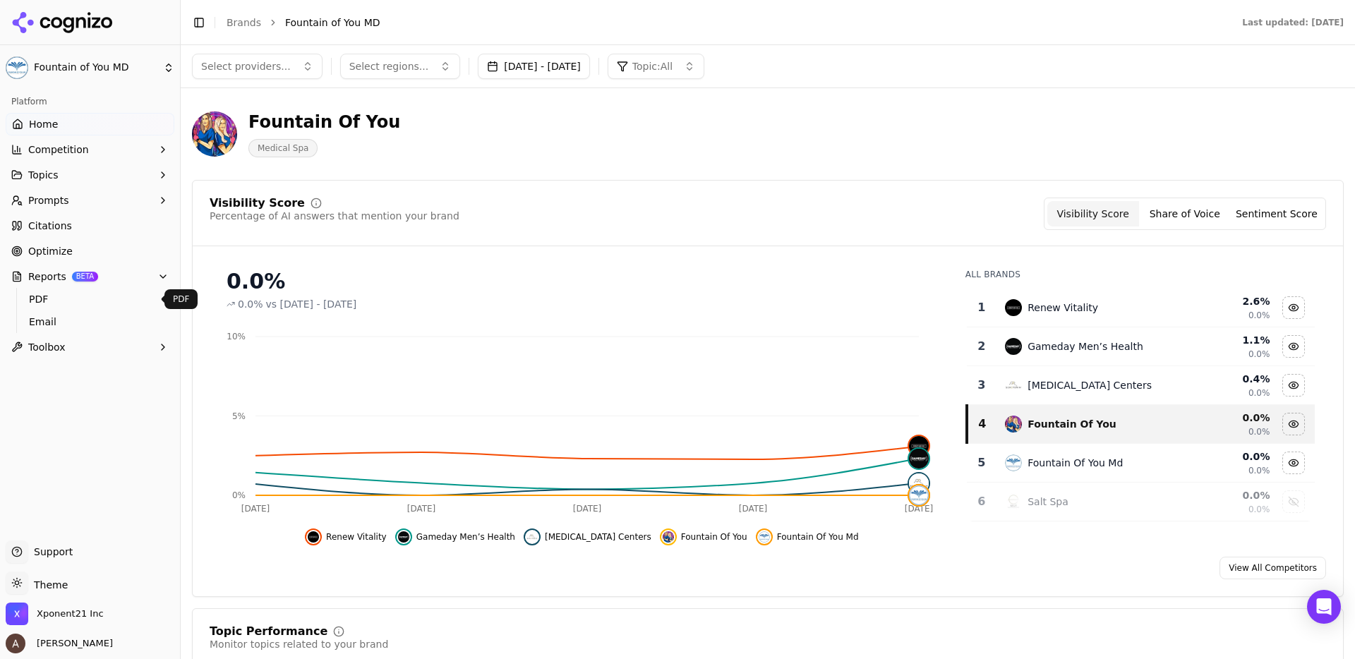  What do you see at coordinates (1140, 502) in the screenshot?
I see `tr: 6salt spaSalt Spa0.0%0.0%Show salt spa data` at bounding box center [1140, 502].